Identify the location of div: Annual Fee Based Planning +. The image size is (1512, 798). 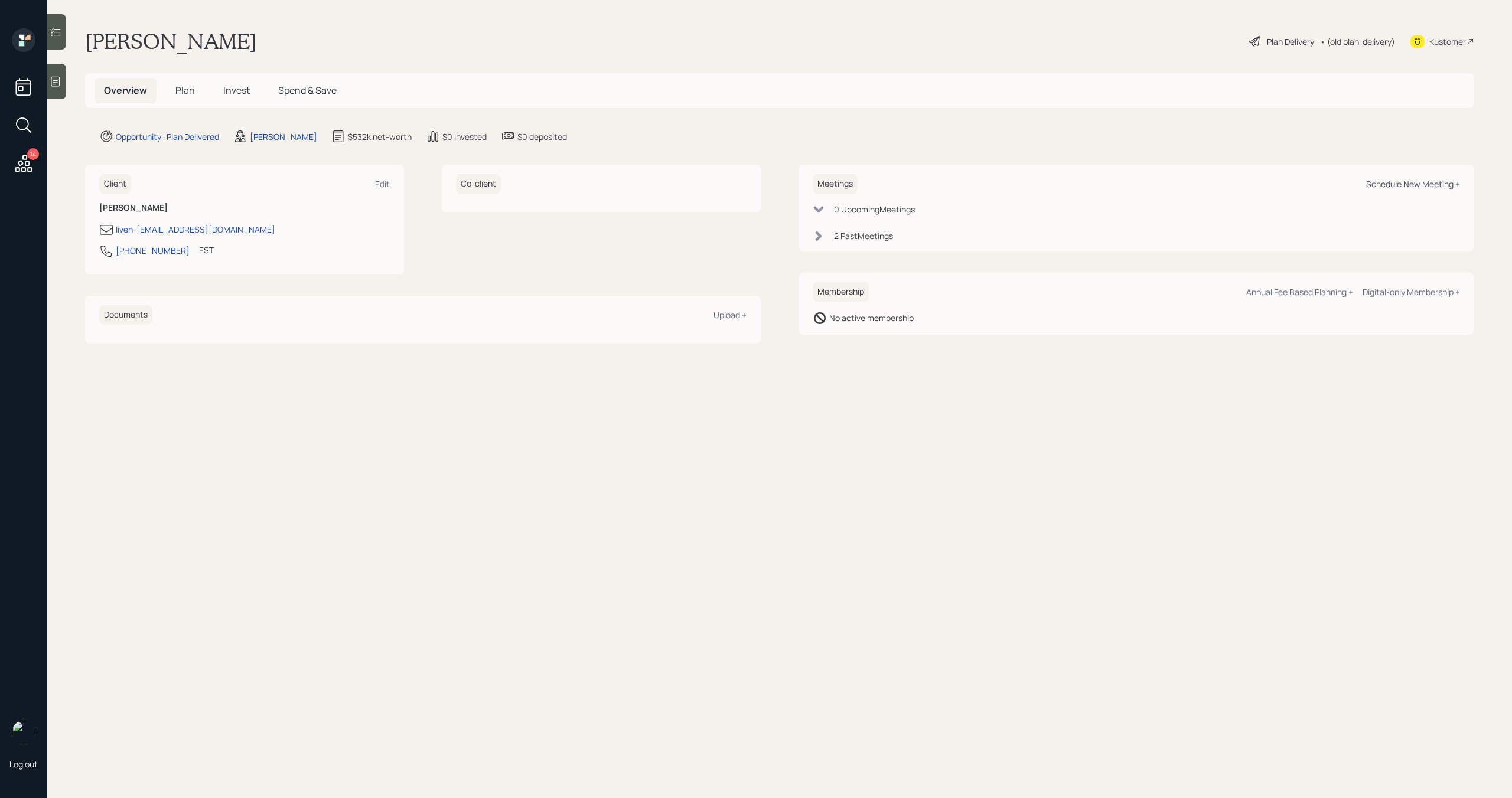
(1299, 291).